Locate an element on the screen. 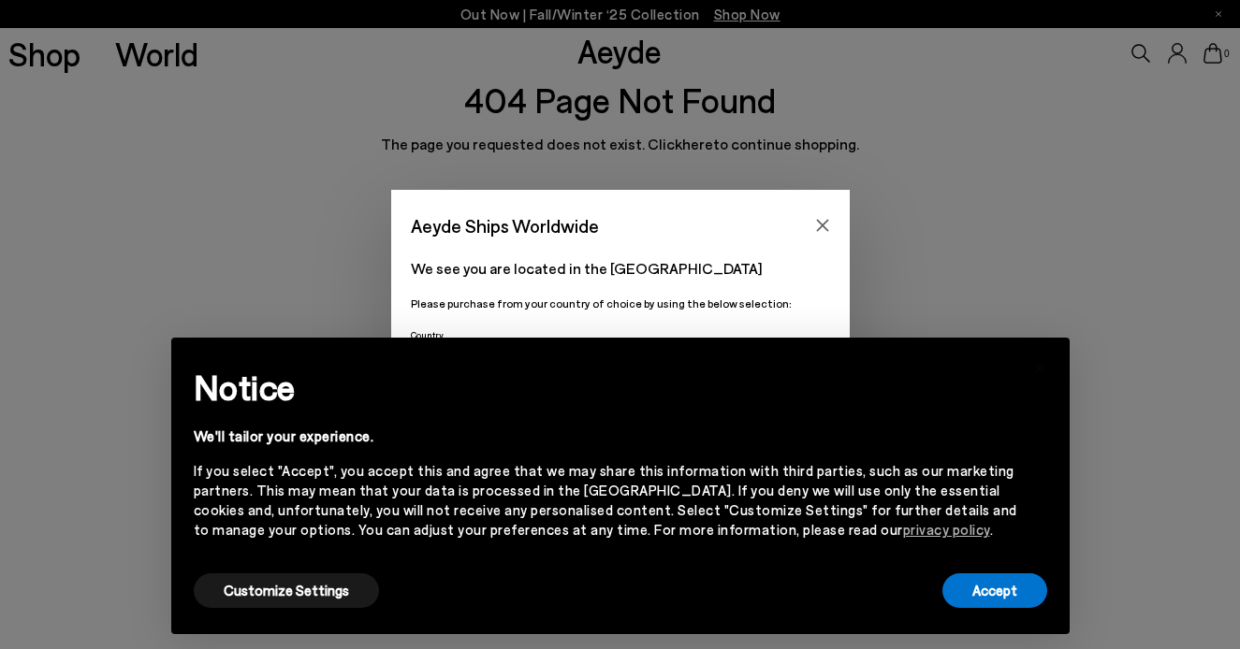 The width and height of the screenshot is (1240, 649). p: Please purchase from your country of choice by using the below selection: is located at coordinates (620, 303).